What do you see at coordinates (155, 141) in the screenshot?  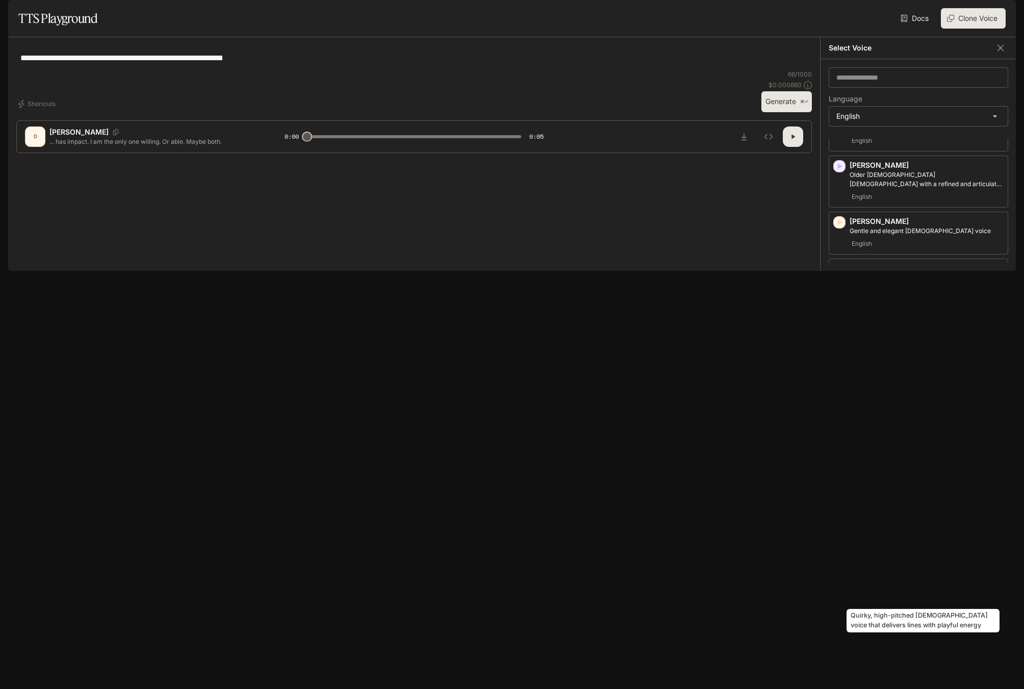 I see `p: ... has impact. I am the only one willing. Or able. Maybe both.` at bounding box center [155, 141].